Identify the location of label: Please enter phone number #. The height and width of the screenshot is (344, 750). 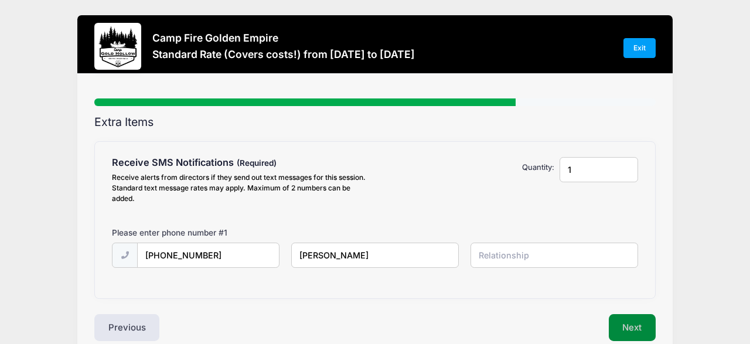
(169, 233).